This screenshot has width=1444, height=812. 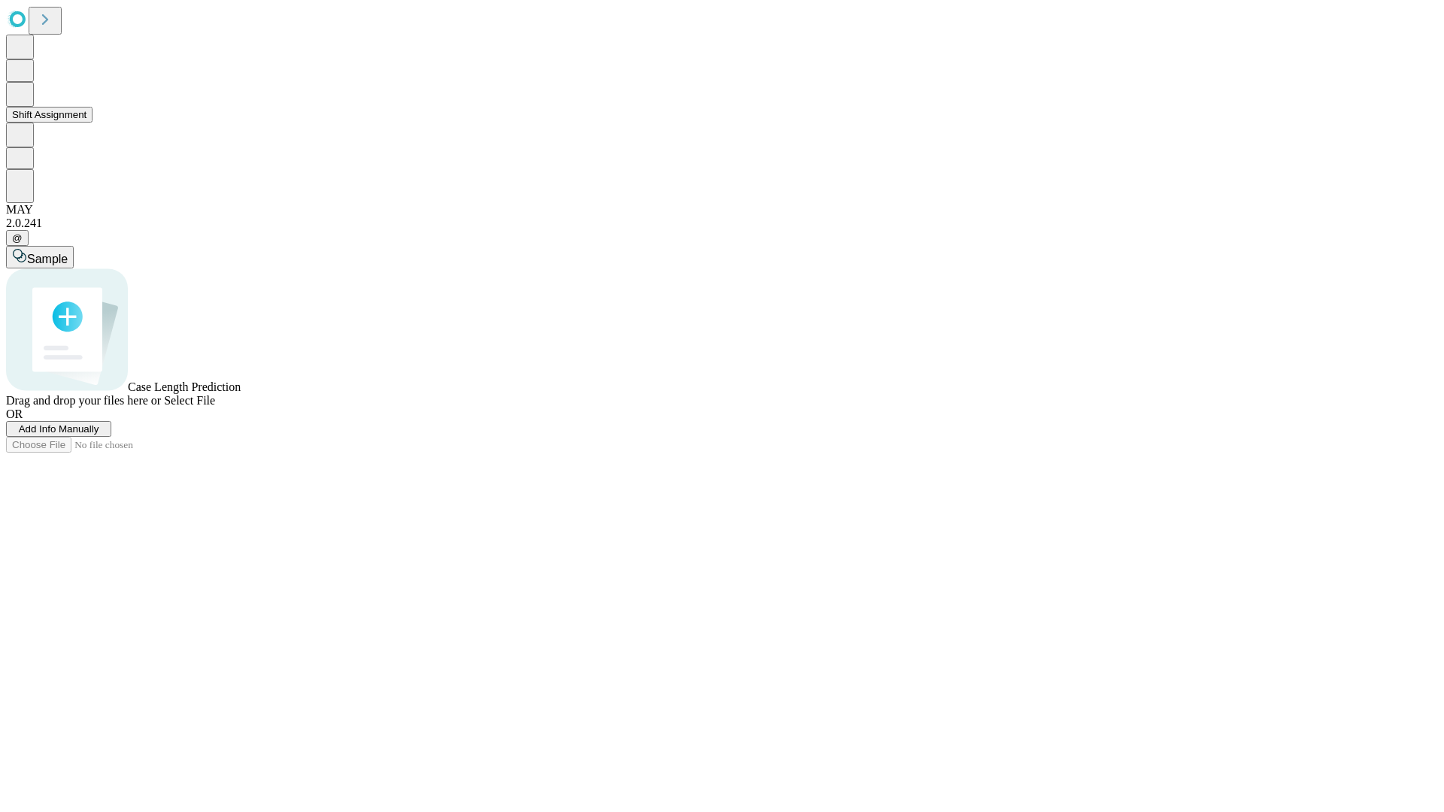 What do you see at coordinates (722, 210) in the screenshot?
I see `div: MAY` at bounding box center [722, 210].